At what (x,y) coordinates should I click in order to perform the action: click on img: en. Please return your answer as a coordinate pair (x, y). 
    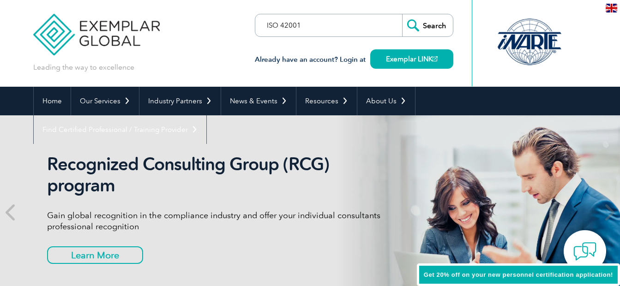
    Looking at the image, I should click on (612, 8).